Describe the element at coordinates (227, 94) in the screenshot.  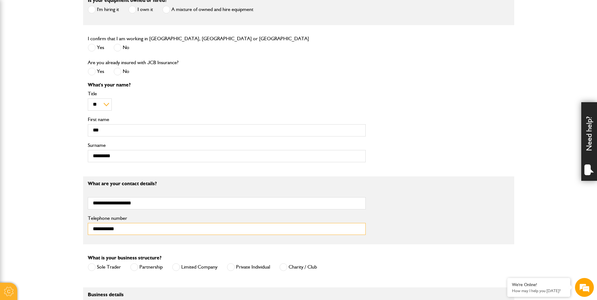
I see `label: Title` at that location.